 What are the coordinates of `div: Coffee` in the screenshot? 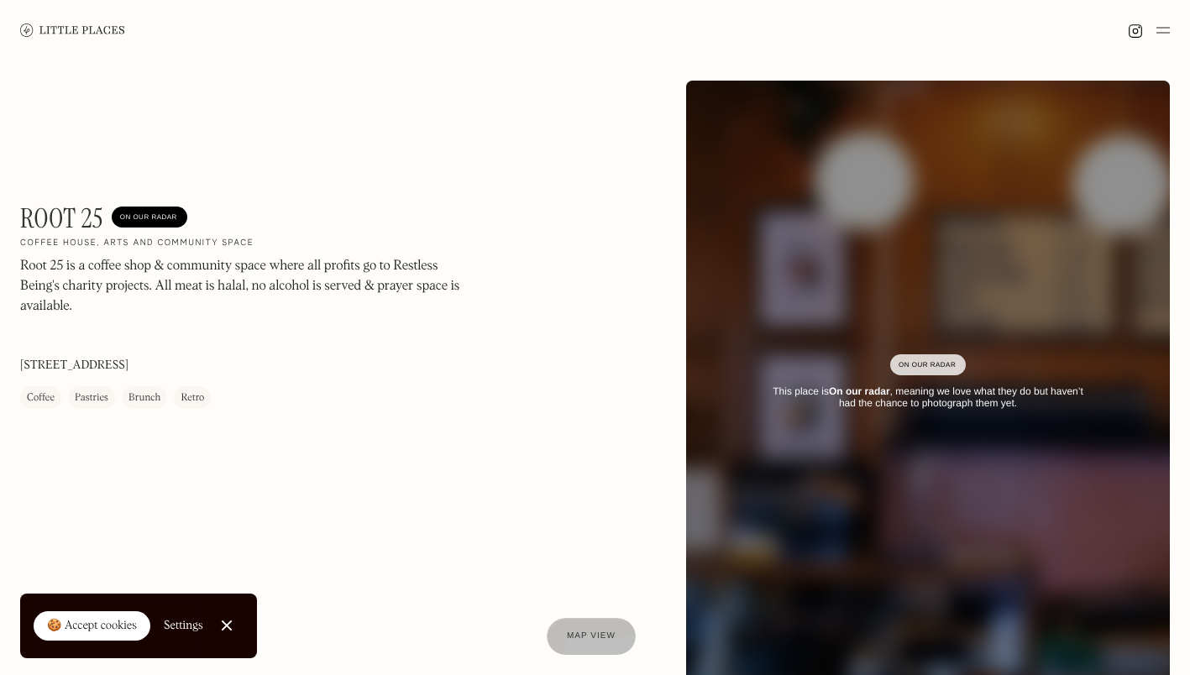 It's located at (40, 399).